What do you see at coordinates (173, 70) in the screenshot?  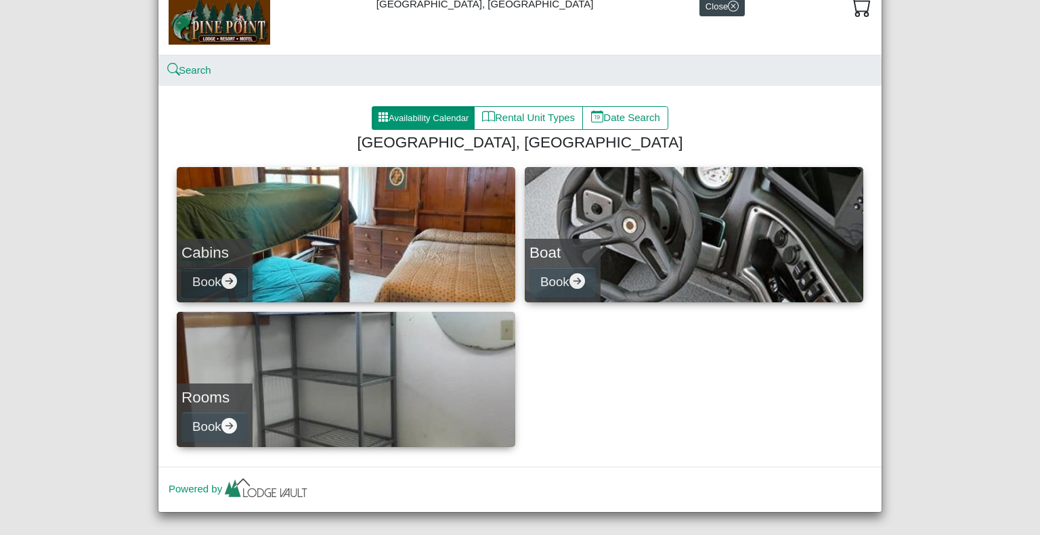 I see `svg: search` at bounding box center [173, 70].